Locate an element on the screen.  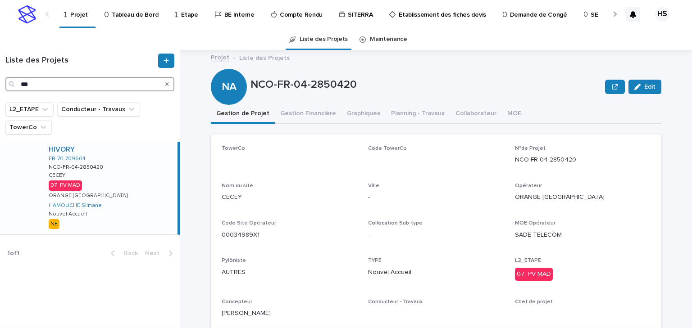
span: Next is located at coordinates (155, 254).